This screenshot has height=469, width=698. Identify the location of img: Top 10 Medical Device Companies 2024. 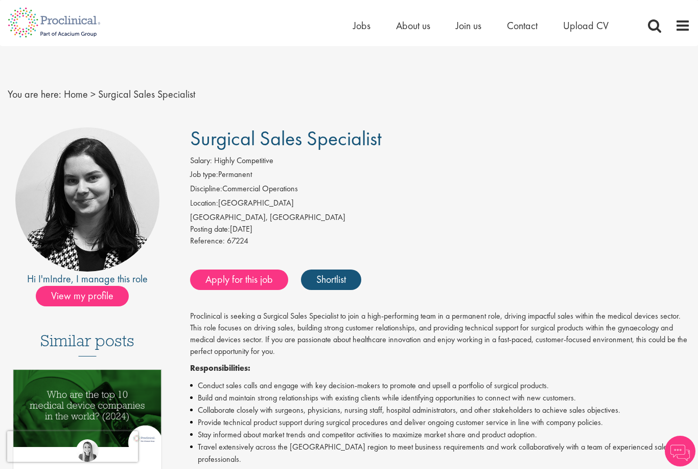
(87, 408).